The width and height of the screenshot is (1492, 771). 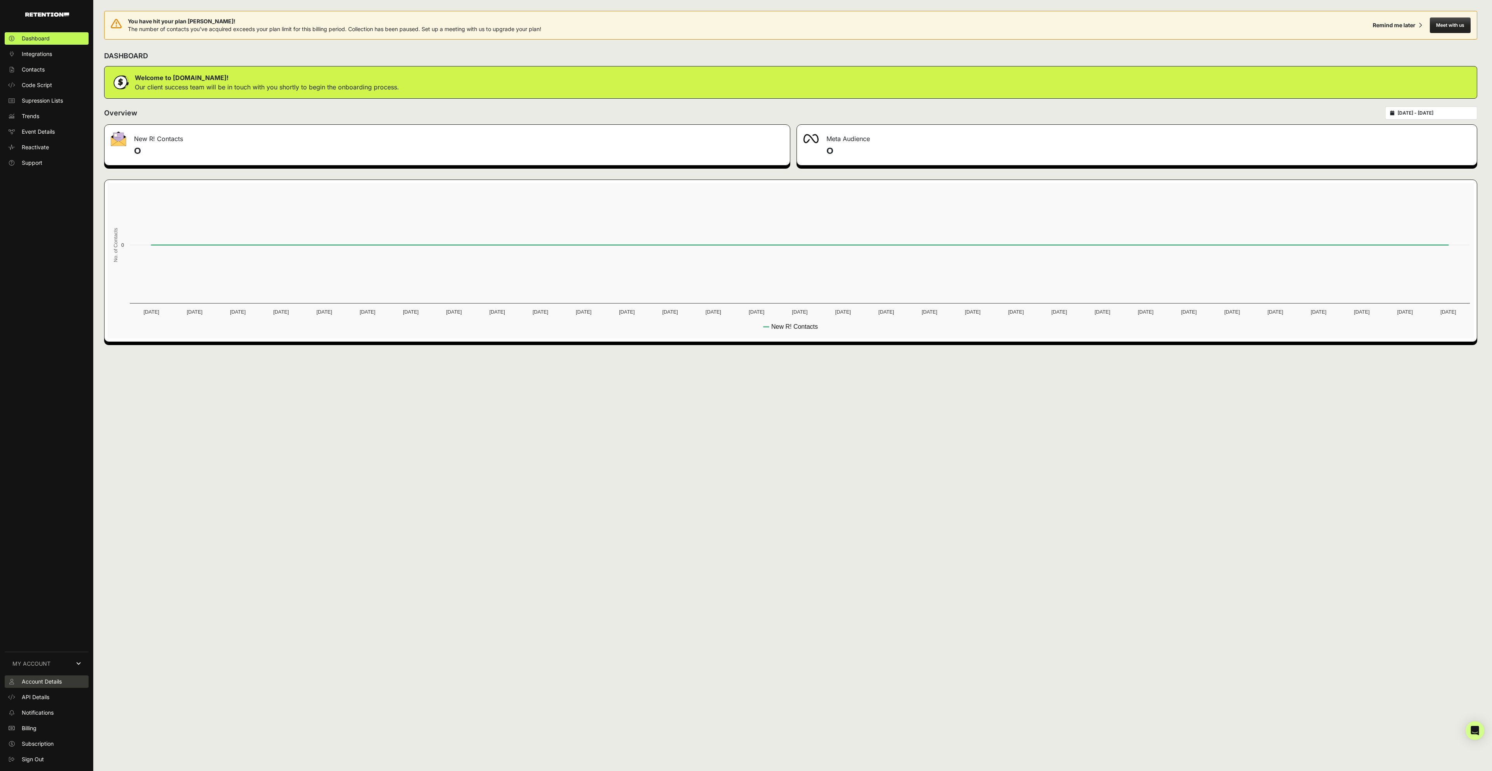 What do you see at coordinates (795, 326) in the screenshot?
I see `text: New R! Contacts` at bounding box center [795, 326].